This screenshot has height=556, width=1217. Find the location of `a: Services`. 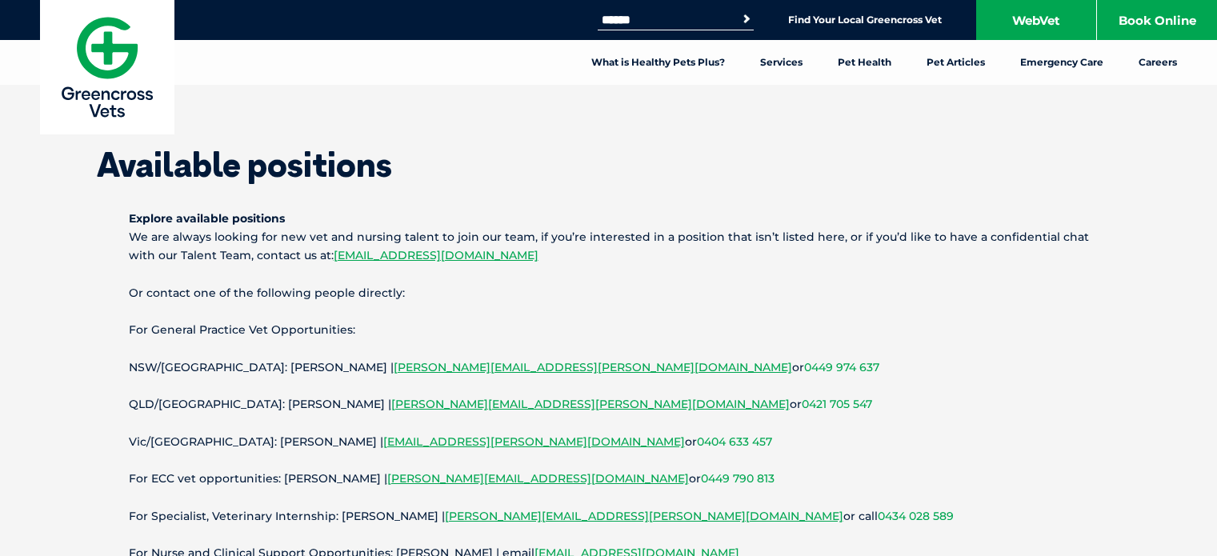

a: Services is located at coordinates (781, 62).